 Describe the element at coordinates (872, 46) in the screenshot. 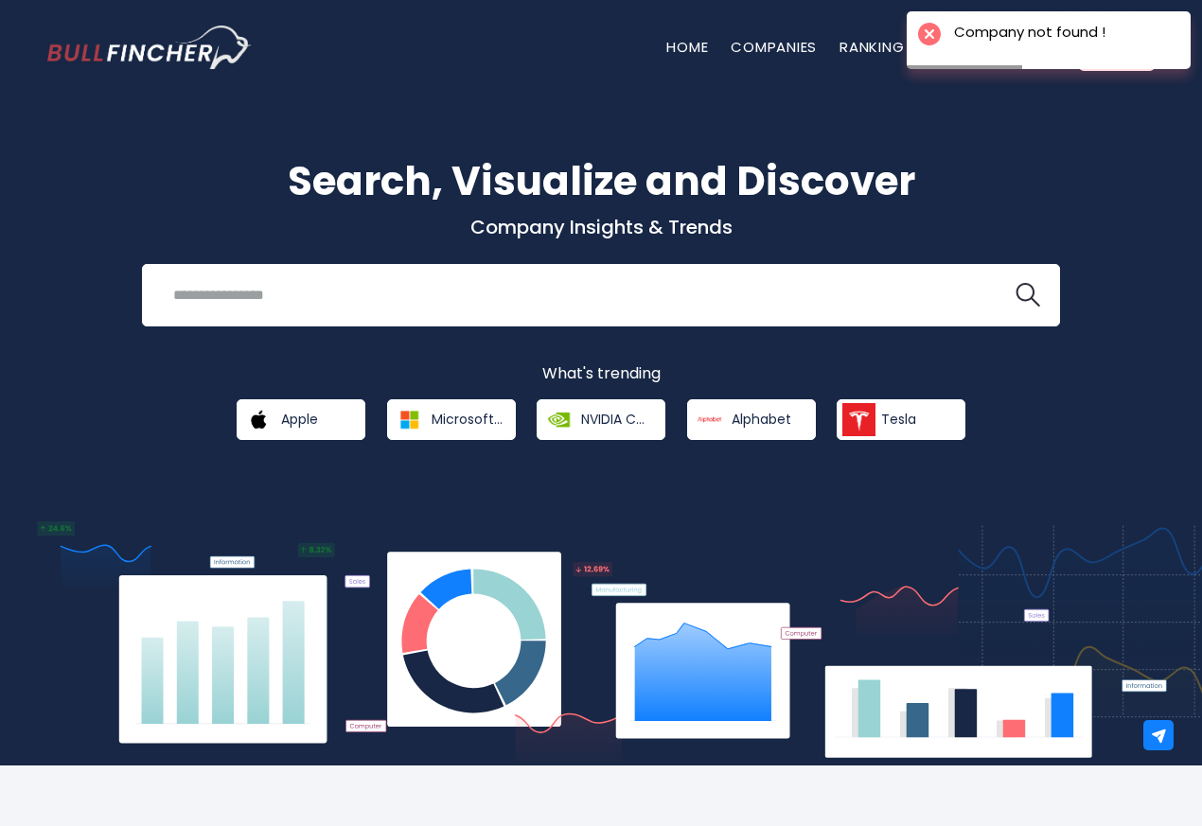

I see `a: Ranking` at that location.